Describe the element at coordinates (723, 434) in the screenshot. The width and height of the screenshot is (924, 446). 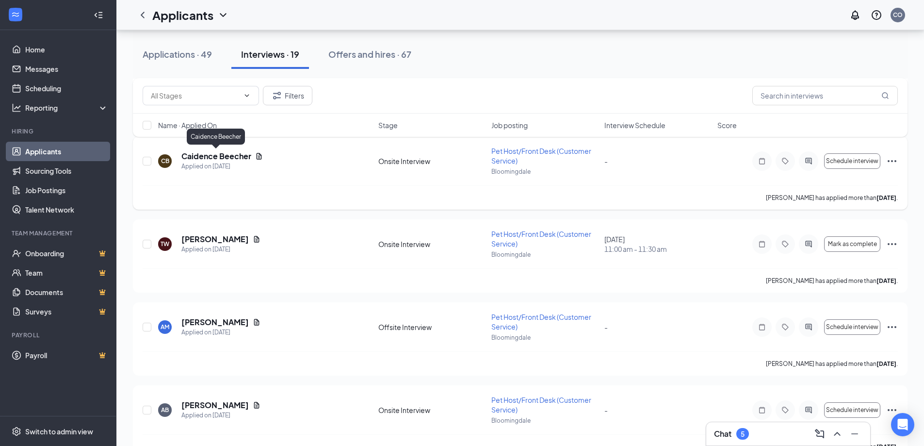
I see `h3: Chat` at that location.